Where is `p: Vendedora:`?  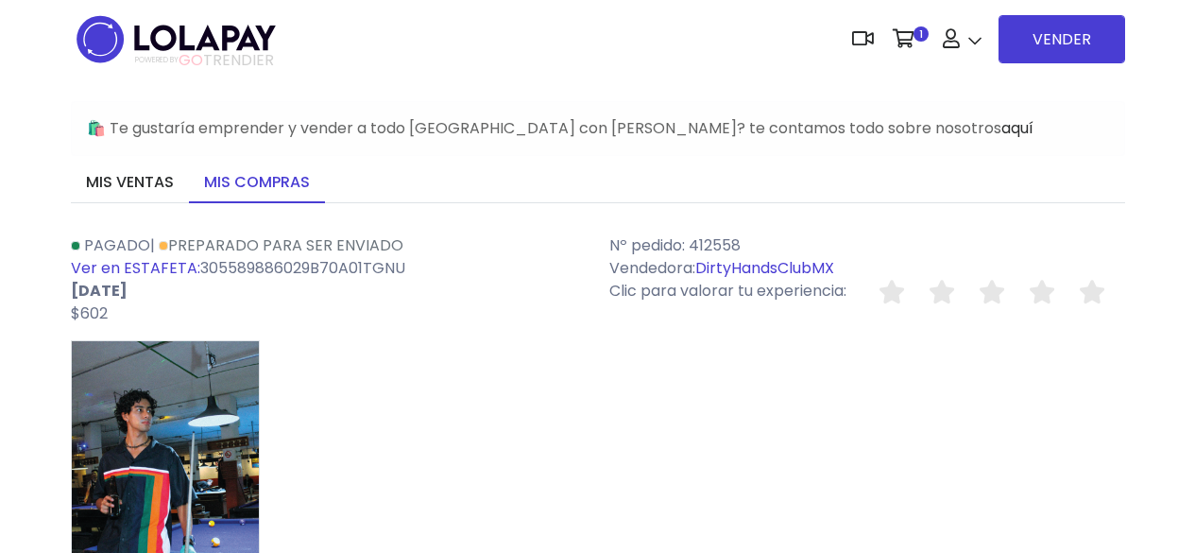 p: Vendedora: is located at coordinates (867, 268).